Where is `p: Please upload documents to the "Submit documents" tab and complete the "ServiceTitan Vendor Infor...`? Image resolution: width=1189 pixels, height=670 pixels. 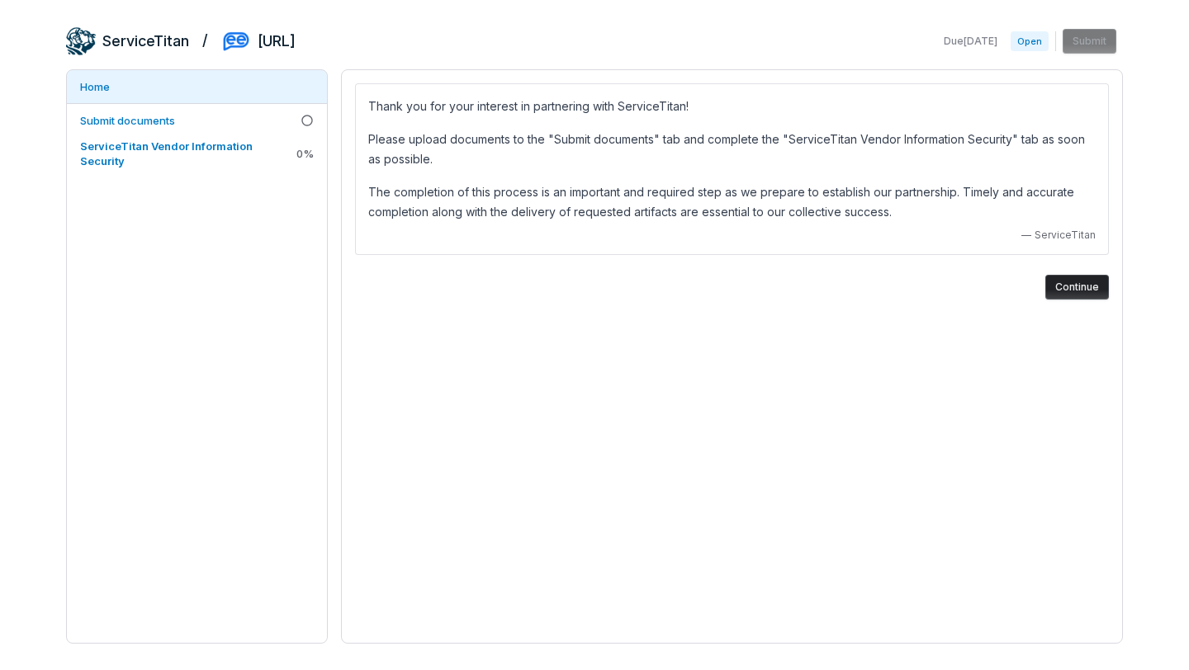
p: Please upload documents to the "Submit documents" tab and complete the "ServiceTitan Vendor Infor... is located at coordinates (731, 149).